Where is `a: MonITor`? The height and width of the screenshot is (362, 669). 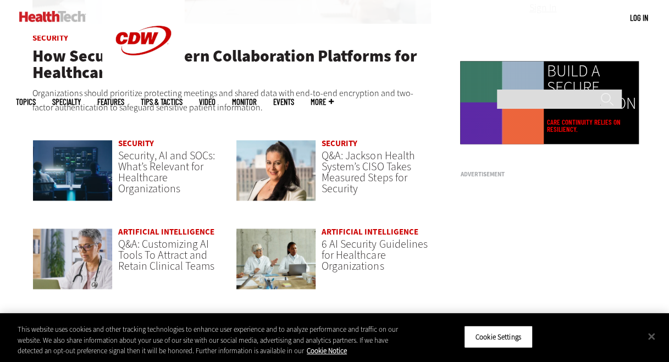 a: MonITor is located at coordinates (244, 102).